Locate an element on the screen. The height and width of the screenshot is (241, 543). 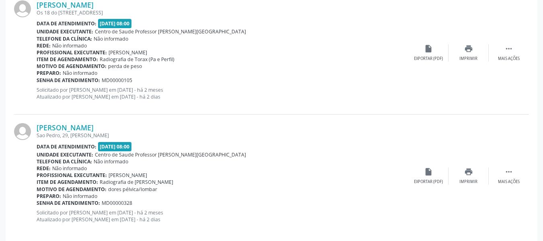
span: dores pélvica/lombar is located at coordinates (133, 189).